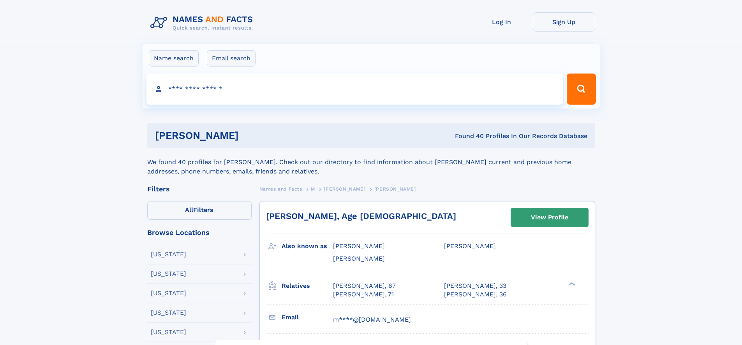 Image resolution: width=742 pixels, height=345 pixels. I want to click on img: Logo Names and Facts, so click(203, 23).